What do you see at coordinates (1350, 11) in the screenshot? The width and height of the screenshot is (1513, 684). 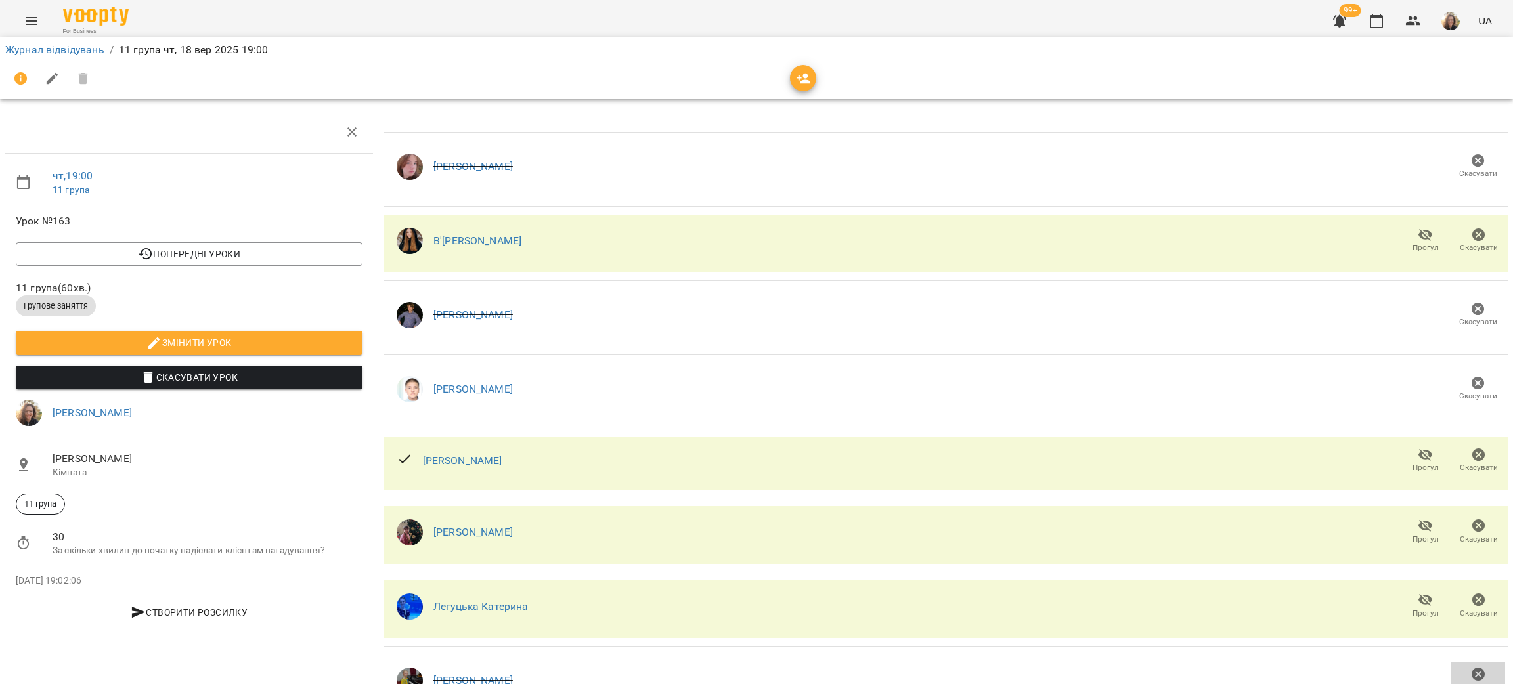 I see `span: 99+` at bounding box center [1350, 11].